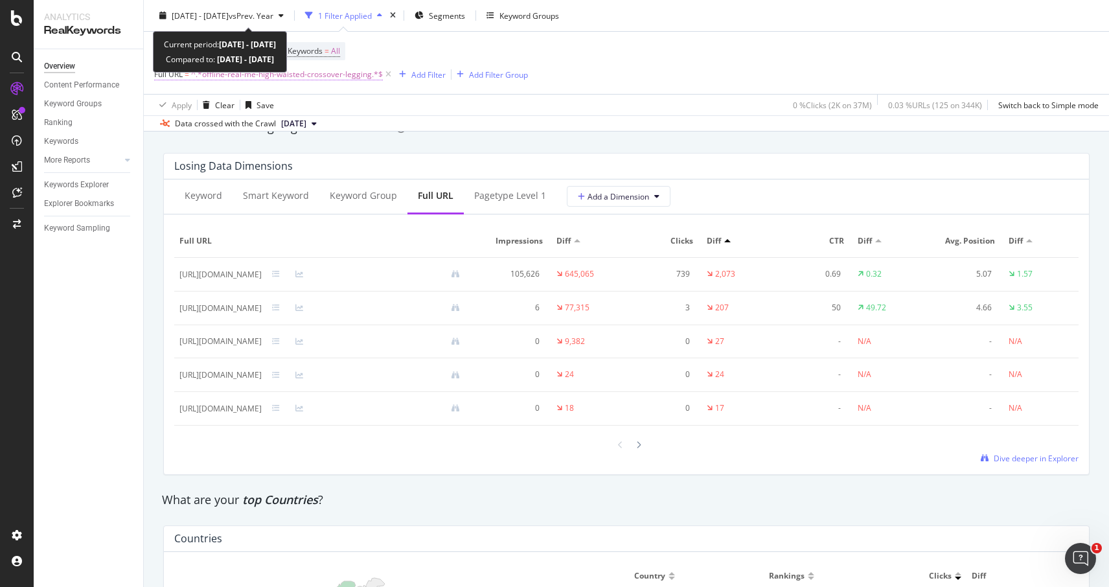 The width and height of the screenshot is (1109, 587). Describe the element at coordinates (60, 66) in the screenshot. I see `div: Overview` at that location.